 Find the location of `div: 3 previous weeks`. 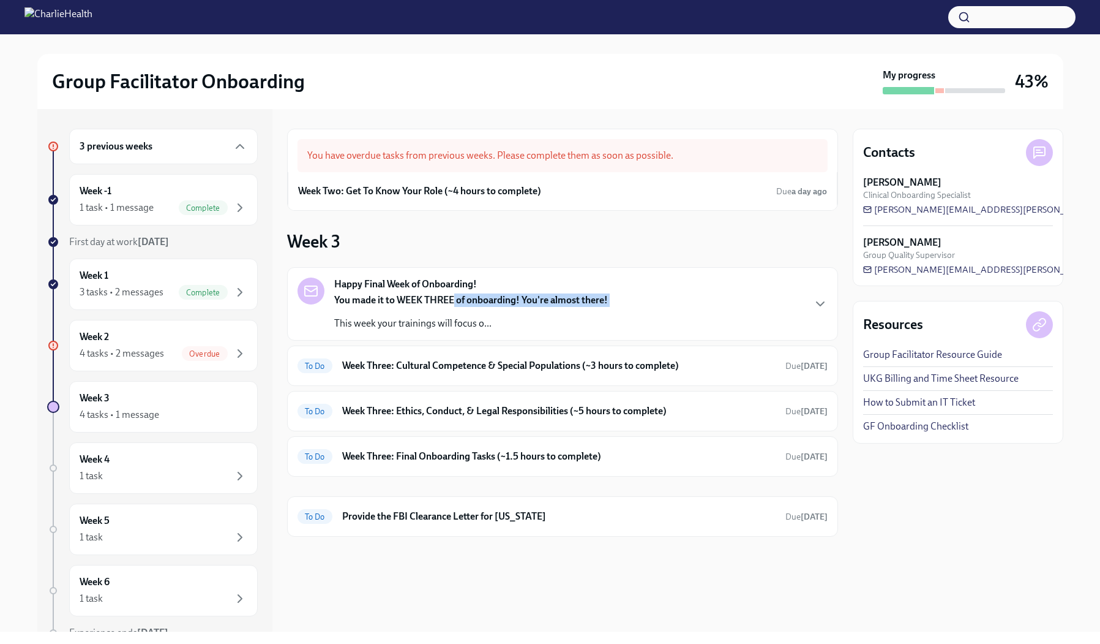

div: 3 previous weeks is located at coordinates (164, 146).